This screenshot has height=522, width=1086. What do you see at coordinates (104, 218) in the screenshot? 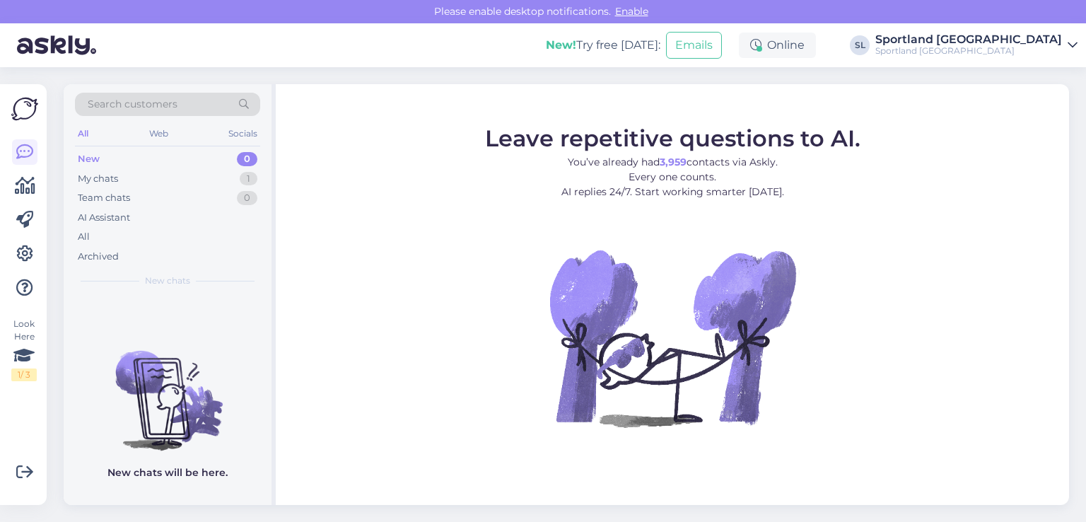
I see `div: AI Assistant` at bounding box center [104, 218].